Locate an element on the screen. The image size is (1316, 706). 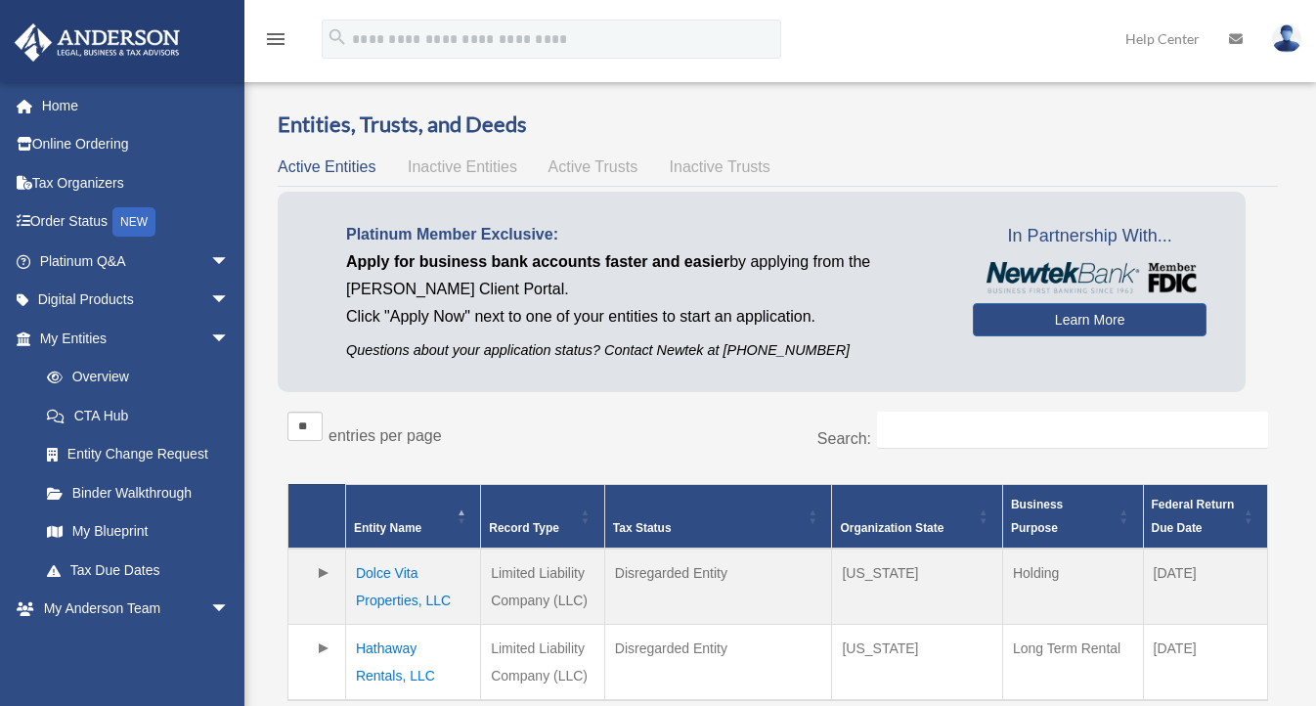
i: menu is located at coordinates (276, 39).